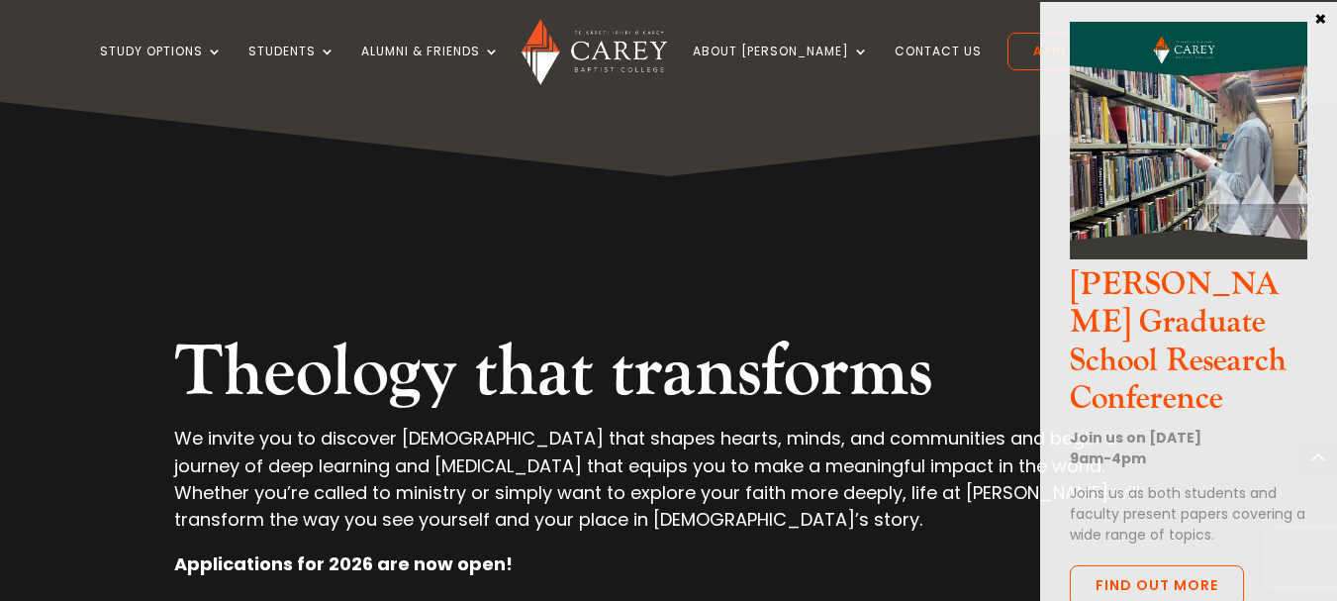 This screenshot has width=1337, height=601. Describe the element at coordinates (344, 563) in the screenshot. I see `strong: Applications for 2026 are now open!` at that location.